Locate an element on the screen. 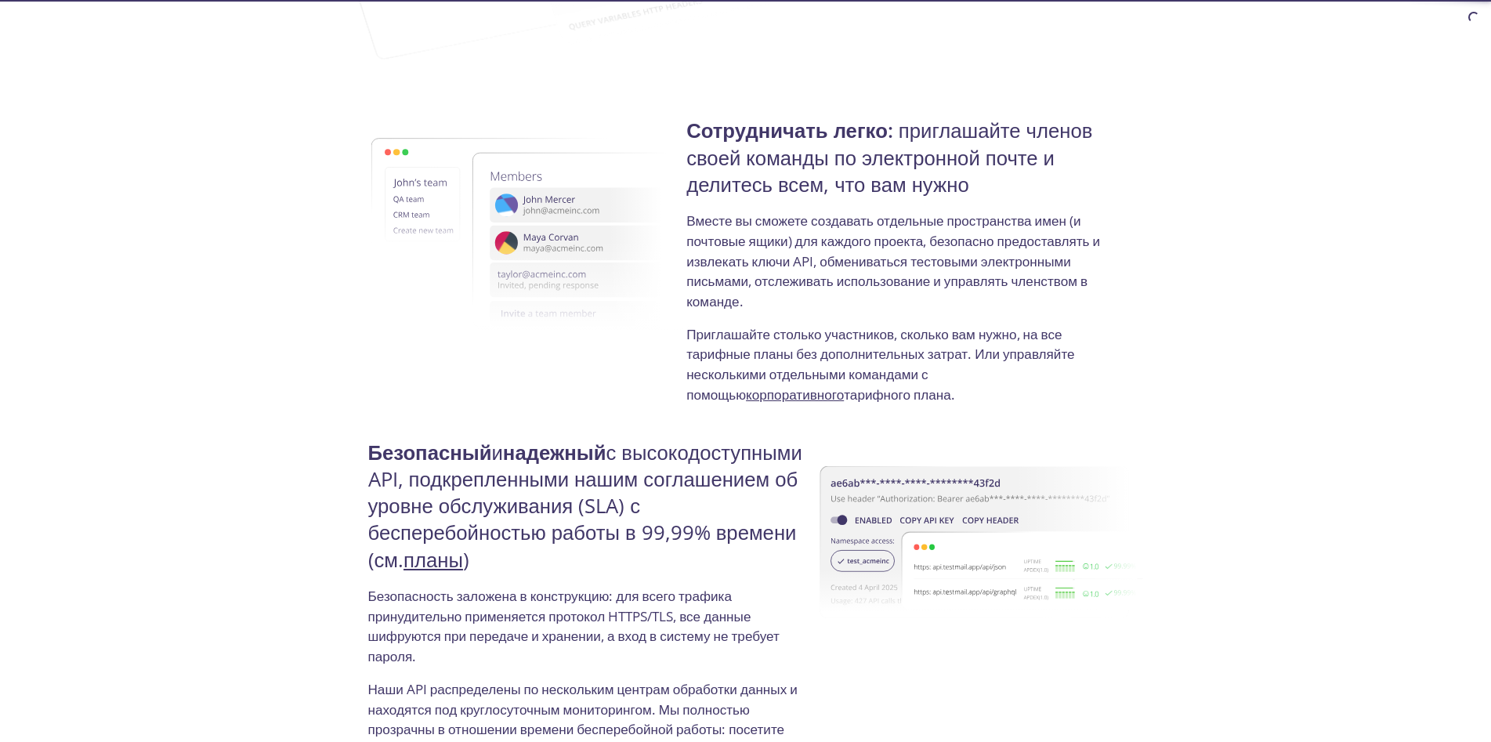 This screenshot has height=742, width=1491. font: надежный is located at coordinates (555, 452).